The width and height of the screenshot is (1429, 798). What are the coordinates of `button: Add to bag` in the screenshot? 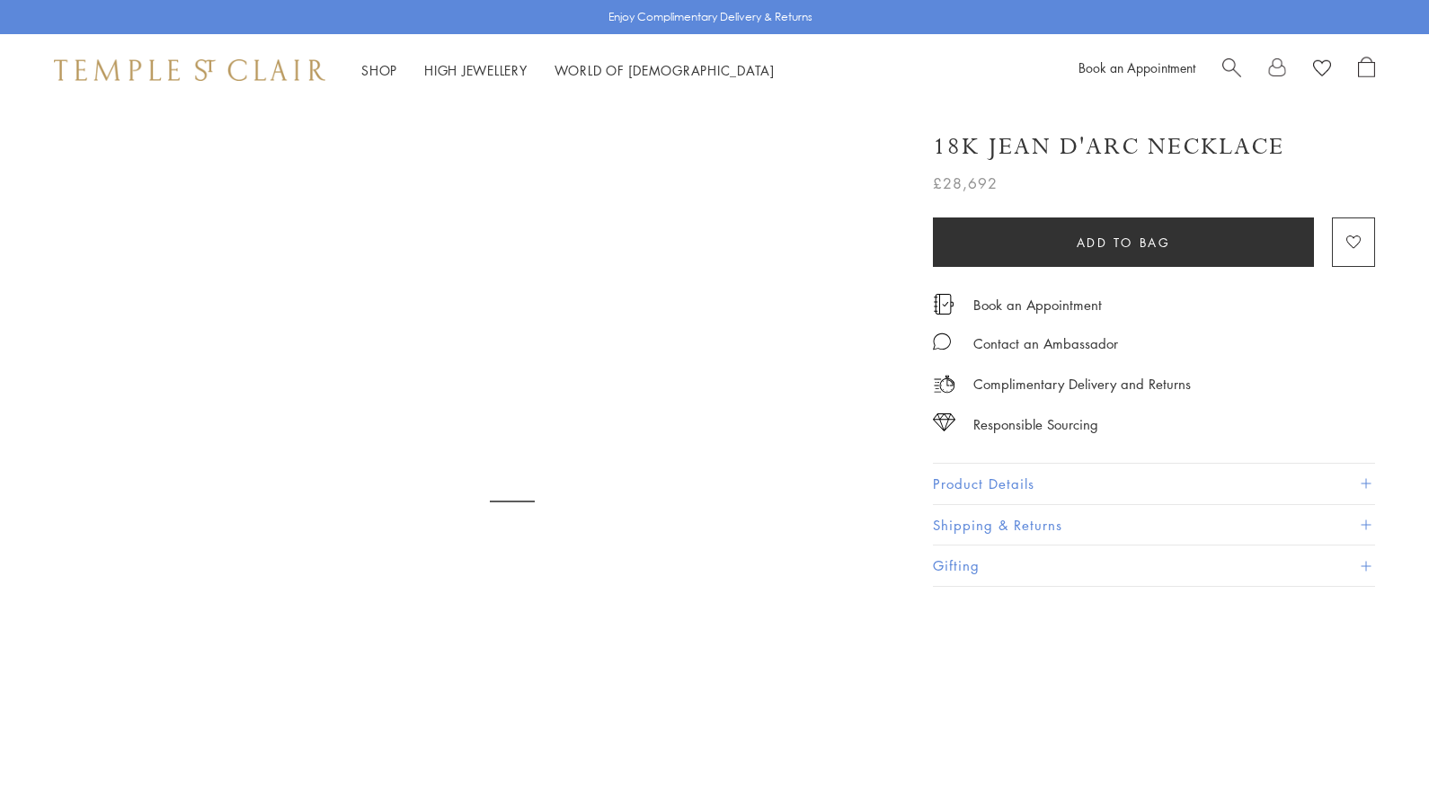 It's located at (1123, 242).